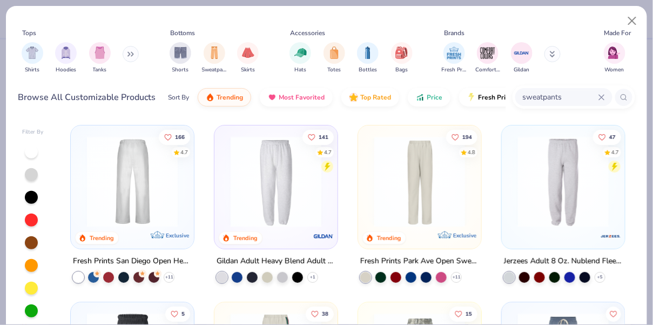 The width and height of the screenshot is (653, 325). What do you see at coordinates (354, 97) in the screenshot?
I see `img: TopRated.gif` at bounding box center [354, 97].